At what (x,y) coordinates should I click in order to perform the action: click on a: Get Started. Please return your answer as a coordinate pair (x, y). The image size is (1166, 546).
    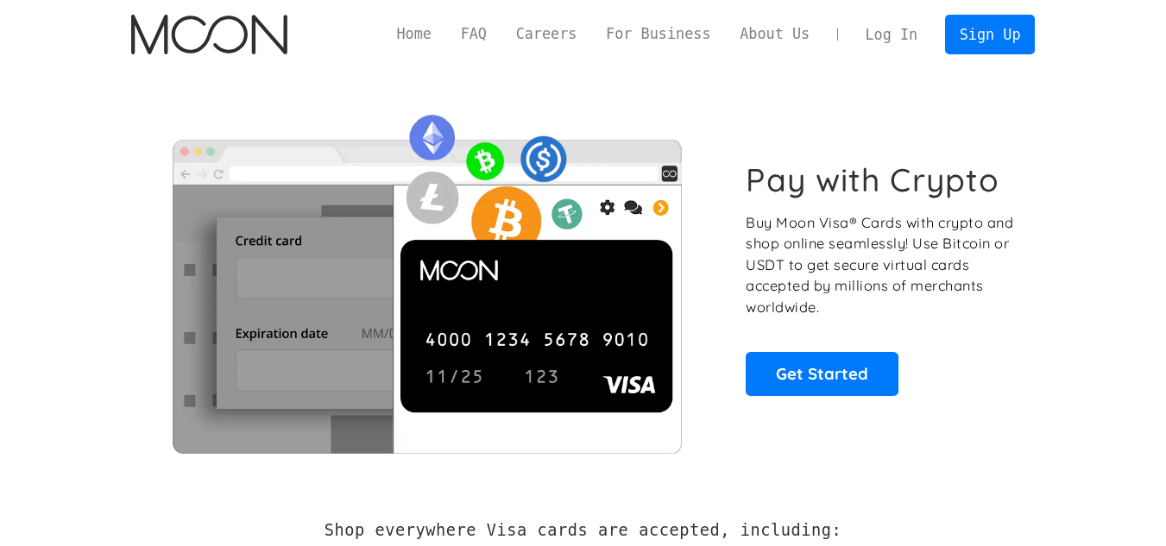
    Looking at the image, I should click on (821, 374).